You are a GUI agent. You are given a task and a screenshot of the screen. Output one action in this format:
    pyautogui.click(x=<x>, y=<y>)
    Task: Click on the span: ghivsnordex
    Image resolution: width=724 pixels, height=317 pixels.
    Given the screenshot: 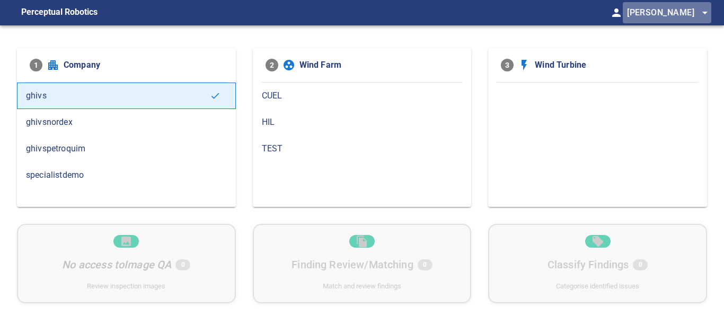 What is the action you would take?
    pyautogui.click(x=126, y=122)
    